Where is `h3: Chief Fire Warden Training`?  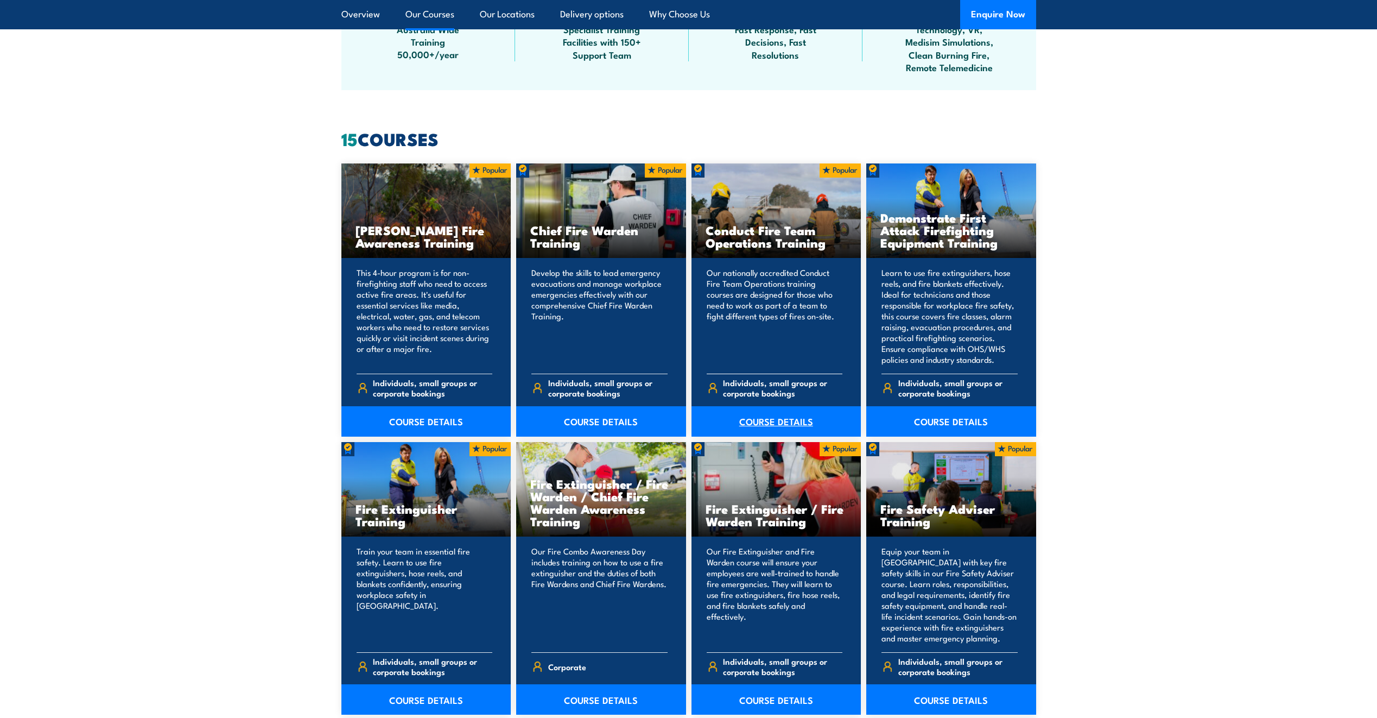
h3: Chief Fire Warden Training is located at coordinates (601, 236).